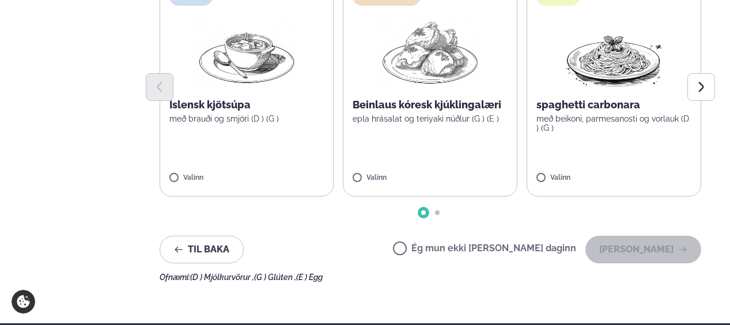  I want to click on p: spaghetti carbonara, so click(614, 105).